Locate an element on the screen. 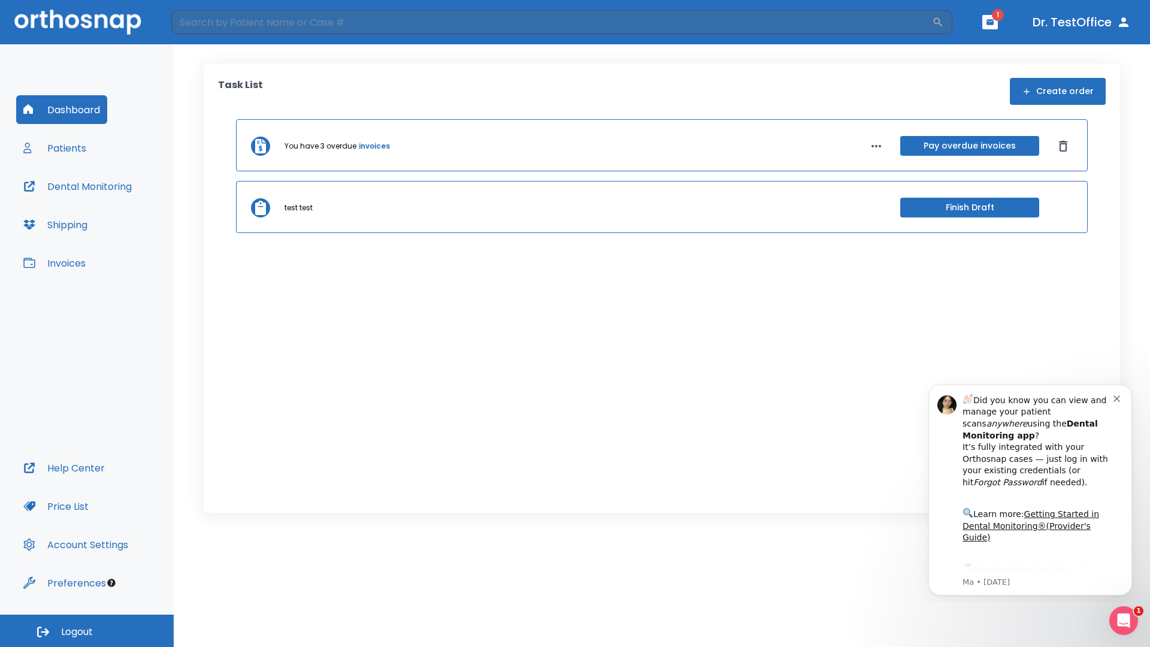  a: invoices is located at coordinates (374, 146).